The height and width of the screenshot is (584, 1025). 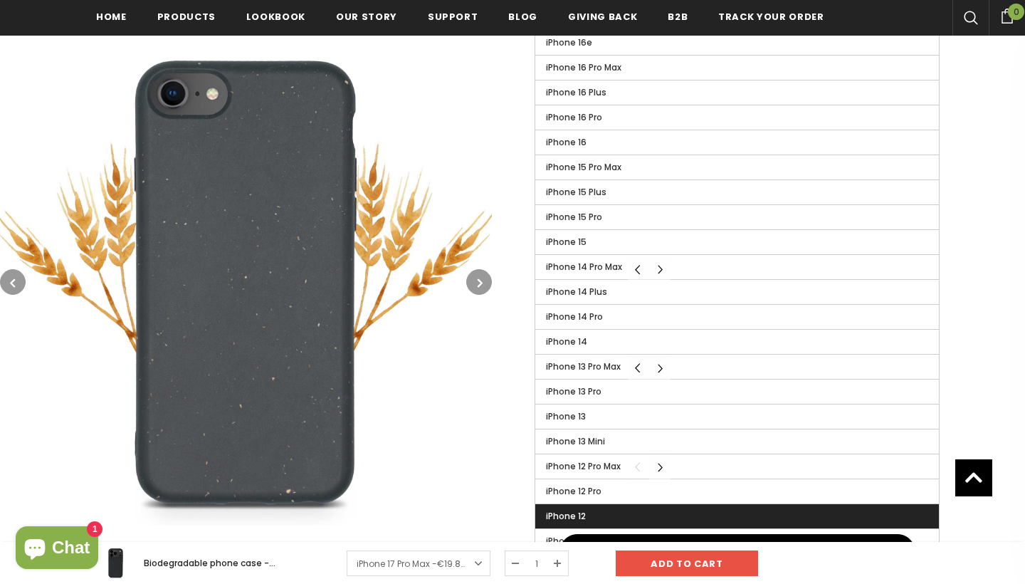 I want to click on span: iPhone 12 Mini, so click(x=575, y=540).